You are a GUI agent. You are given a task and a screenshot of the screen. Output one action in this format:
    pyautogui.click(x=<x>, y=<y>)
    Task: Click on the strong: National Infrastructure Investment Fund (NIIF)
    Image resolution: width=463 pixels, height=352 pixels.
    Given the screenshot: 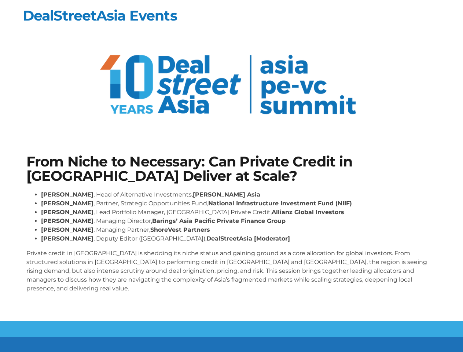 What is the action you would take?
    pyautogui.click(x=280, y=203)
    